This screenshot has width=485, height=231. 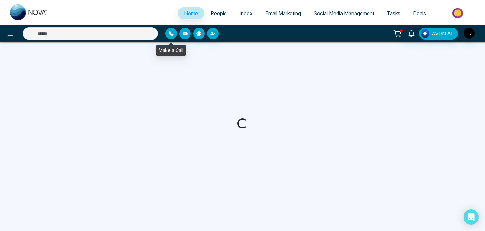 What do you see at coordinates (458, 13) in the screenshot?
I see `img: Market-place.gif` at bounding box center [458, 13].